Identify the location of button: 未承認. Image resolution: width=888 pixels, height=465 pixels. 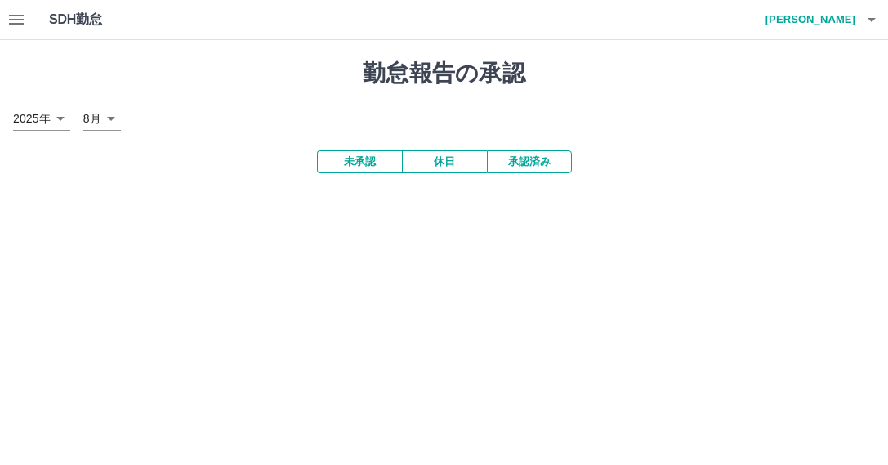
(359, 162).